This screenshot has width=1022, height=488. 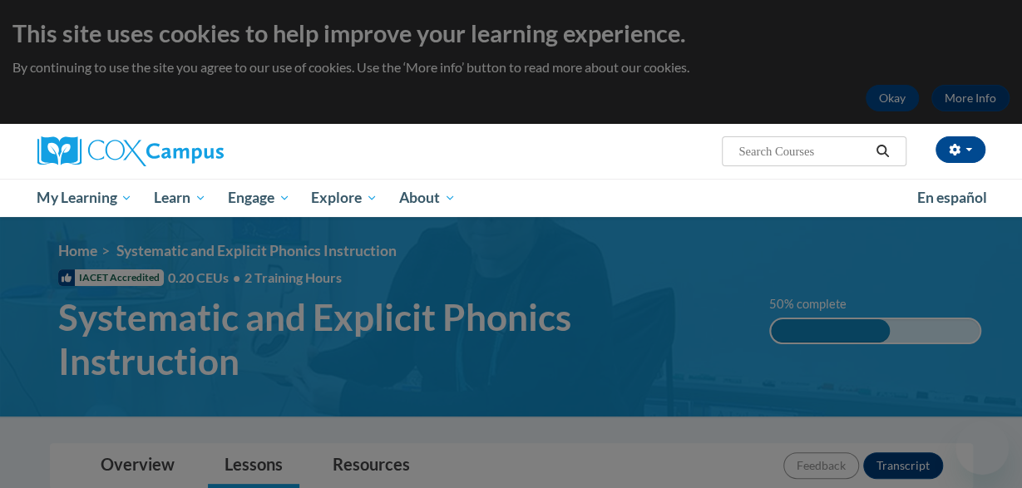 What do you see at coordinates (259, 198) in the screenshot?
I see `a: Engage` at bounding box center [259, 198].